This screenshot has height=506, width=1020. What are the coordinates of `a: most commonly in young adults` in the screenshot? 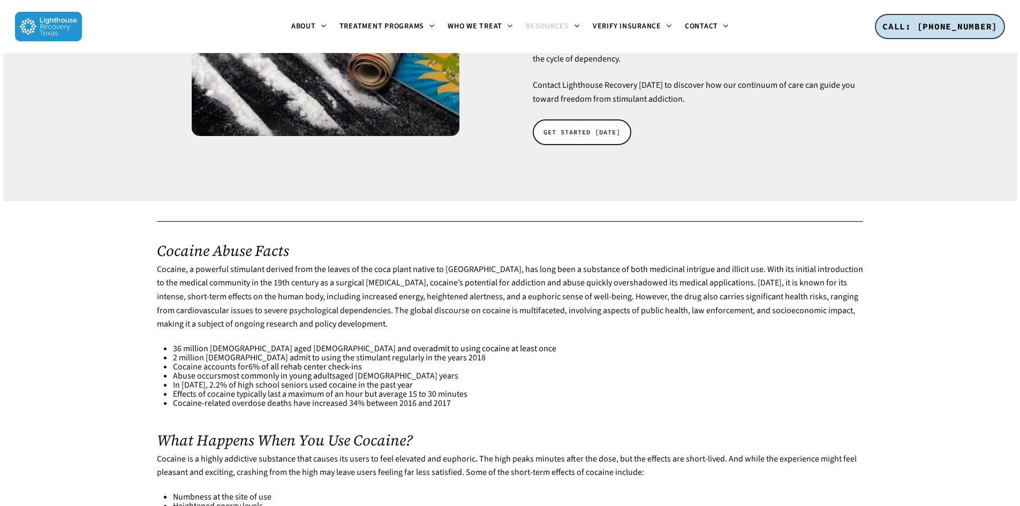 It's located at (278, 376).